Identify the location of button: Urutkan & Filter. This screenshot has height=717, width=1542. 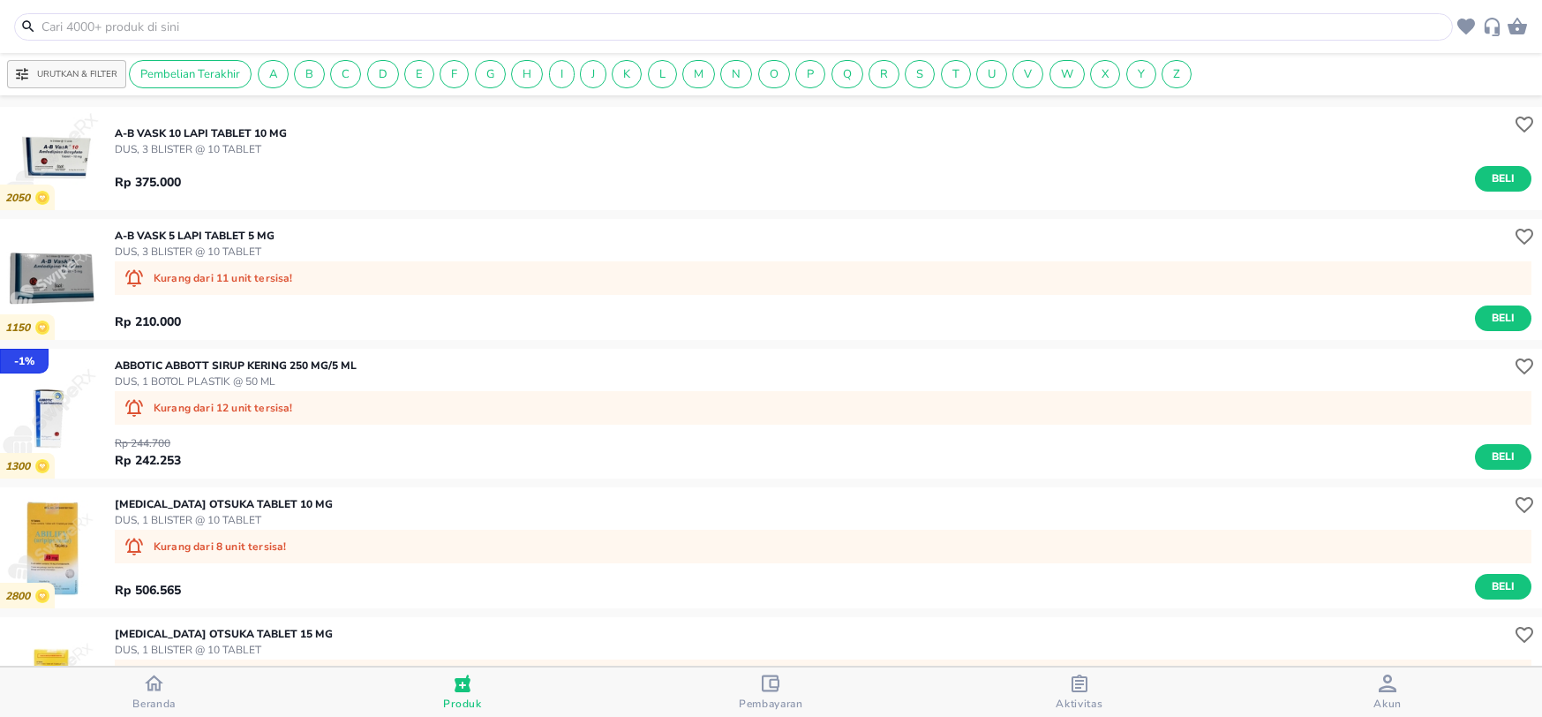
(66, 74).